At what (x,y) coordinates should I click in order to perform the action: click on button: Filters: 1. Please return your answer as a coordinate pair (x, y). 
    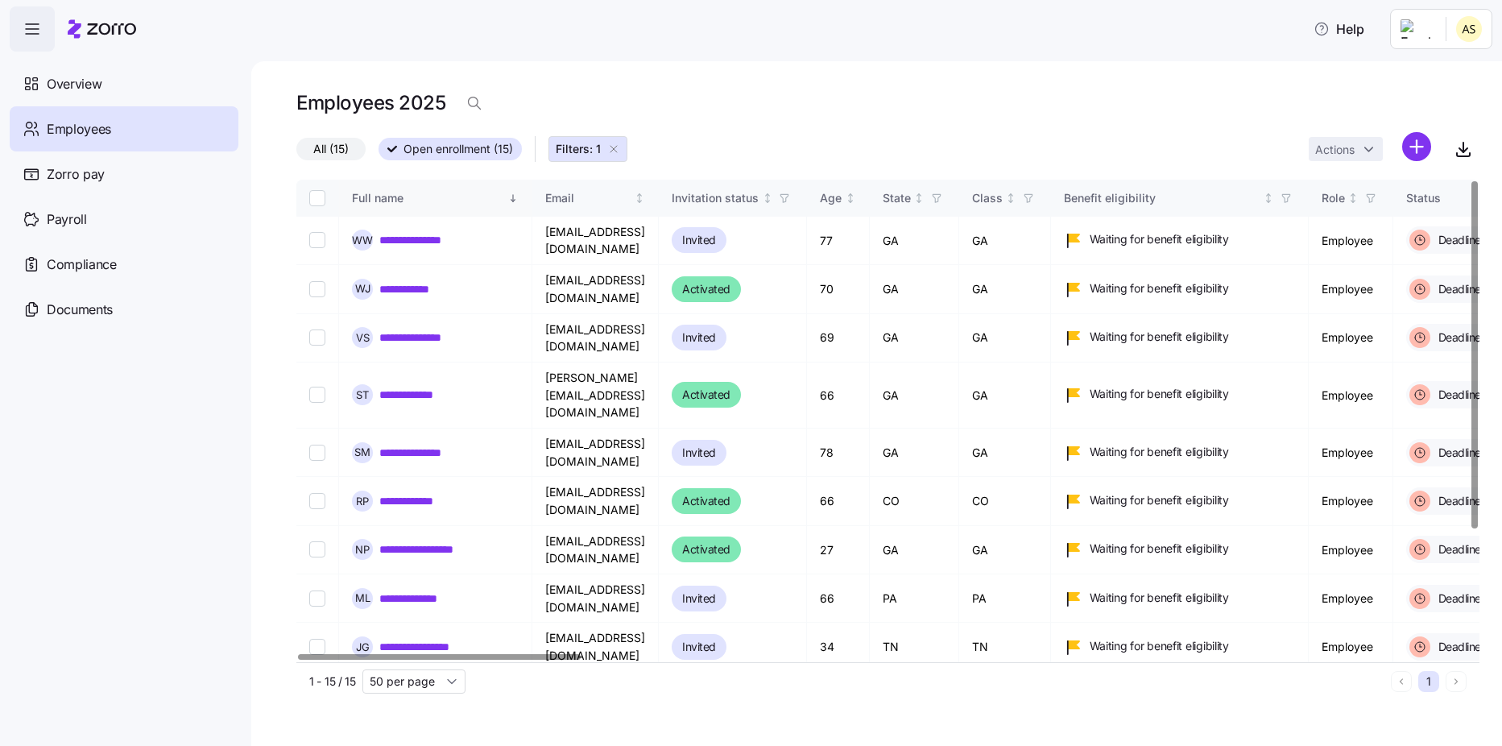
    Looking at the image, I should click on (588, 149).